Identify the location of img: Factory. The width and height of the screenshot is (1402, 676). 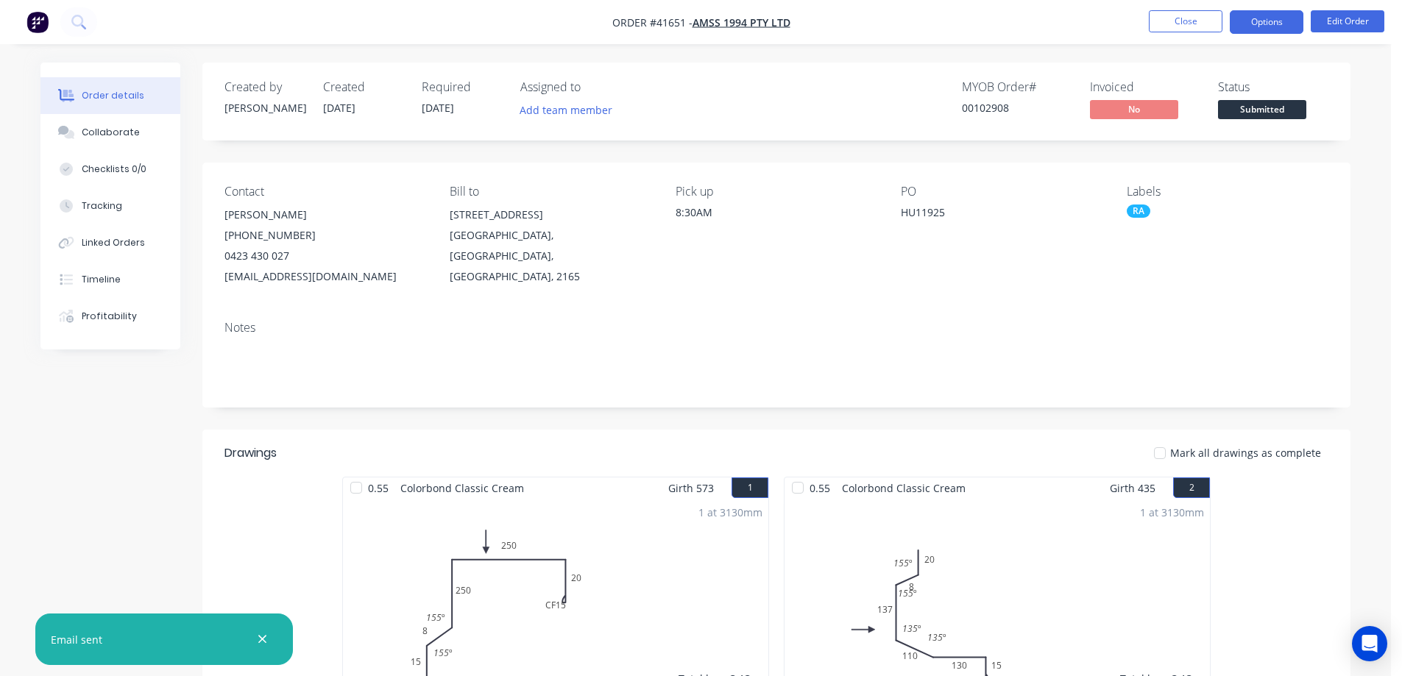
(38, 22).